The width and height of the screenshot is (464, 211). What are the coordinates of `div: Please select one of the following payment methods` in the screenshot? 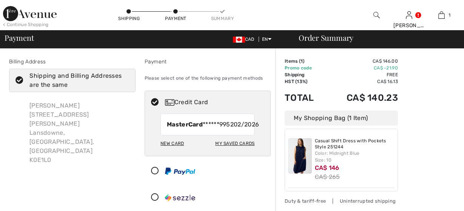 It's located at (208, 78).